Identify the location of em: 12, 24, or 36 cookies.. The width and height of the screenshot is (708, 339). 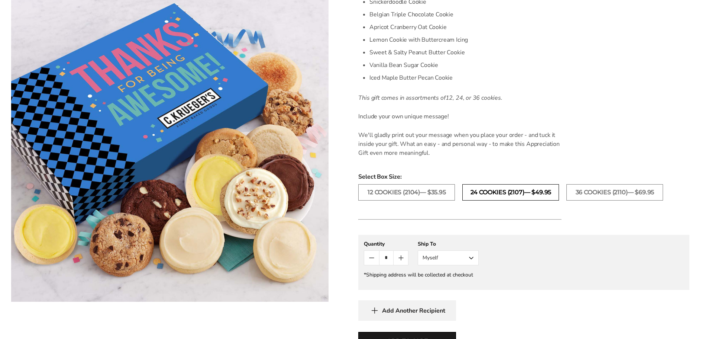
(474, 98).